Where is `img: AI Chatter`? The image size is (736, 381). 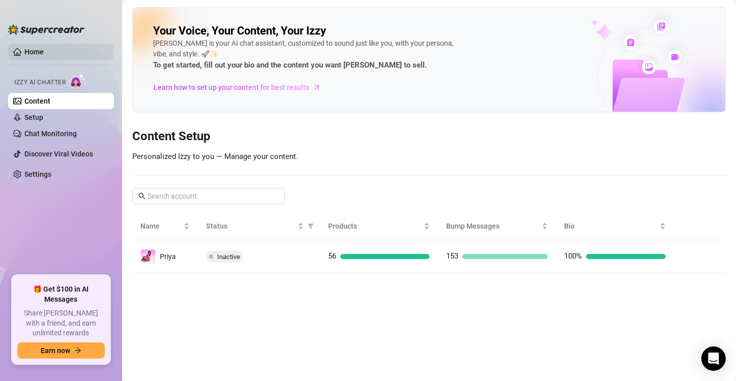 img: AI Chatter is located at coordinates (77, 81).